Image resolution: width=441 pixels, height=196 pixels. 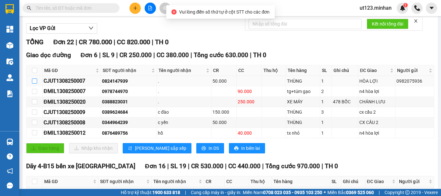 What do you see at coordinates (72, 112) in the screenshot?
I see `div: CJUT1308250009` at bounding box center [72, 112].